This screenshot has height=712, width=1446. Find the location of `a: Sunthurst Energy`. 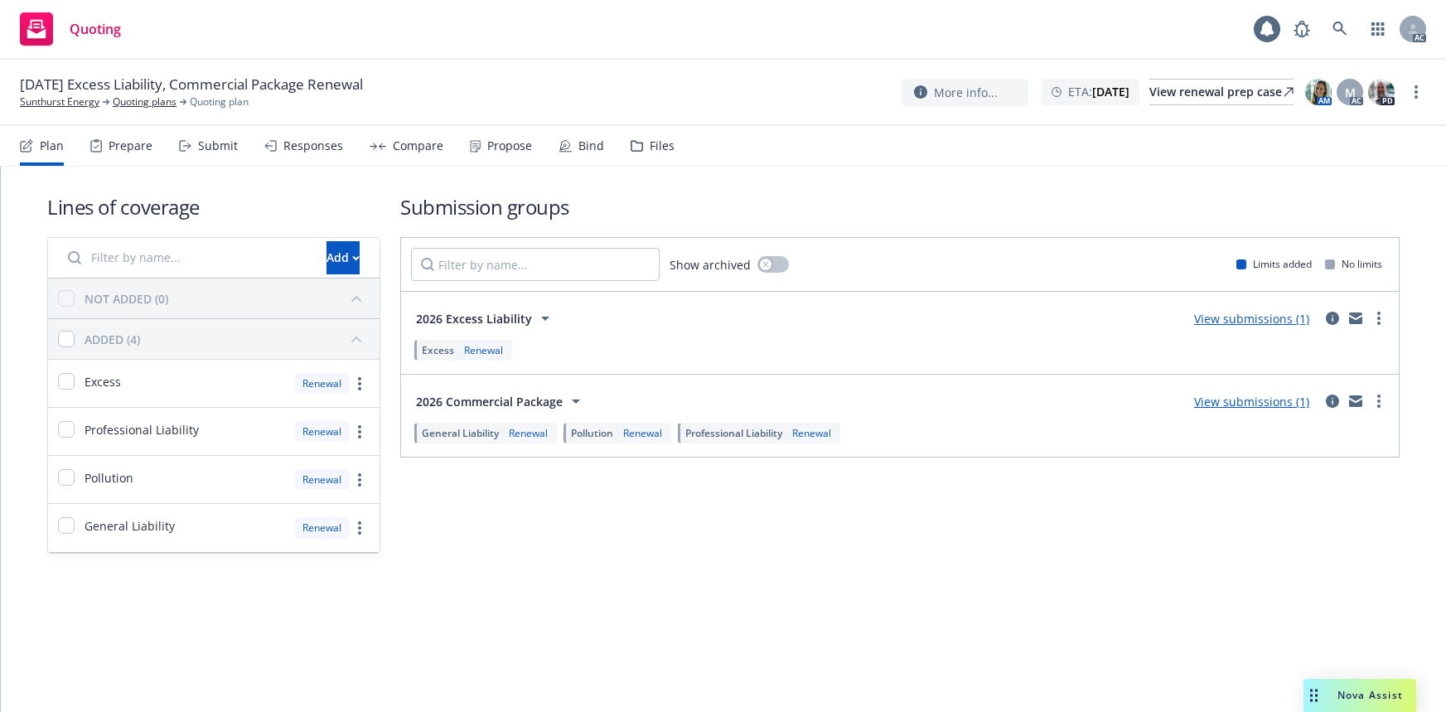

a: Sunthurst Energy is located at coordinates (60, 102).